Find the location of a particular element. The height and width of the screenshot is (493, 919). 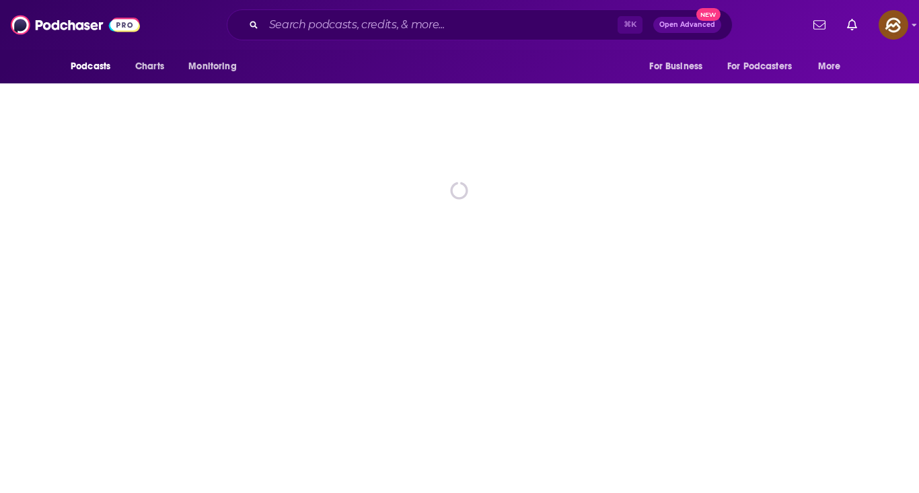

input: Search podcasts, credits, & more... is located at coordinates (441, 25).